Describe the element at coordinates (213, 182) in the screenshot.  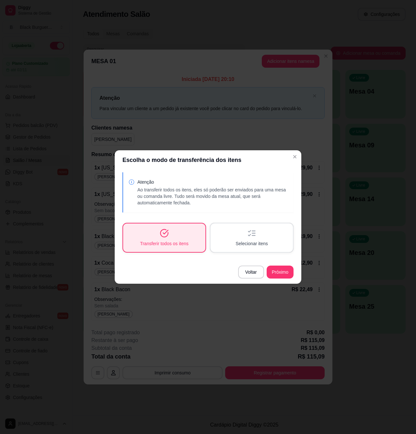
I see `p: Atenção` at that location.